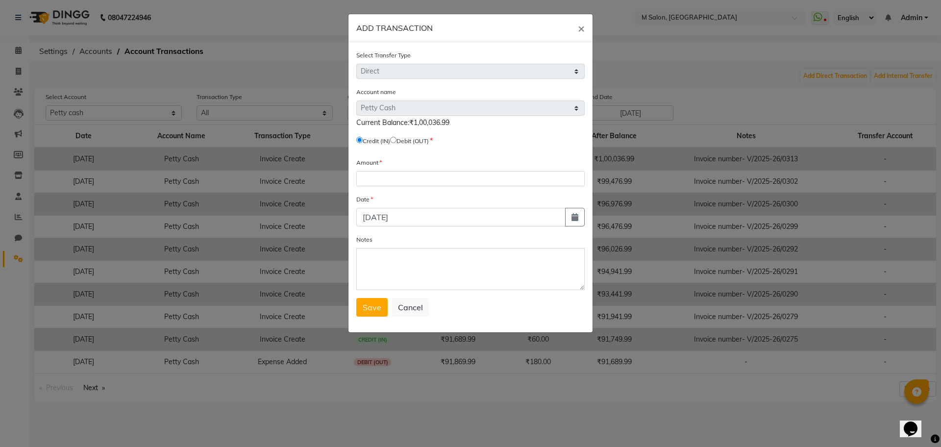 This screenshot has width=941, height=447. I want to click on label: Select Transfer Type, so click(383, 55).